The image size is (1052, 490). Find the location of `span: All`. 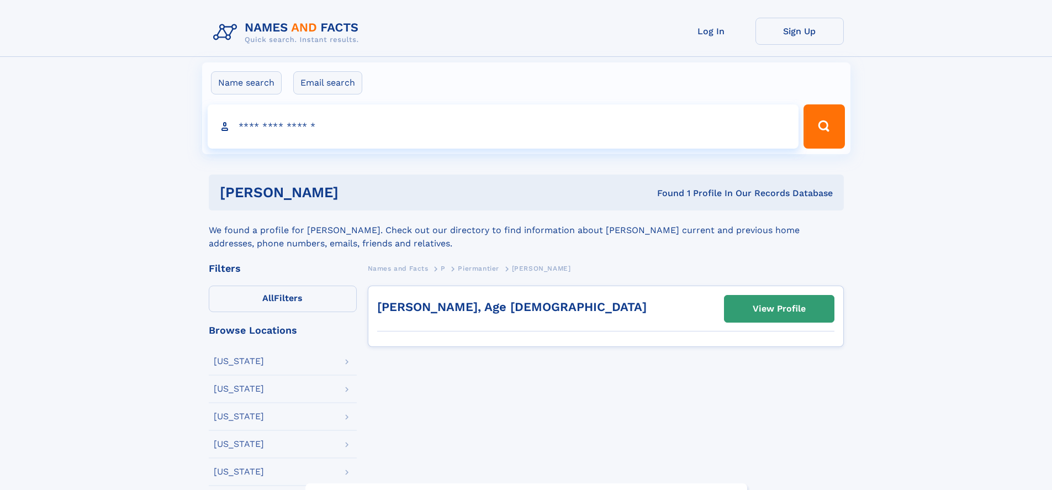

span: All is located at coordinates (268, 298).